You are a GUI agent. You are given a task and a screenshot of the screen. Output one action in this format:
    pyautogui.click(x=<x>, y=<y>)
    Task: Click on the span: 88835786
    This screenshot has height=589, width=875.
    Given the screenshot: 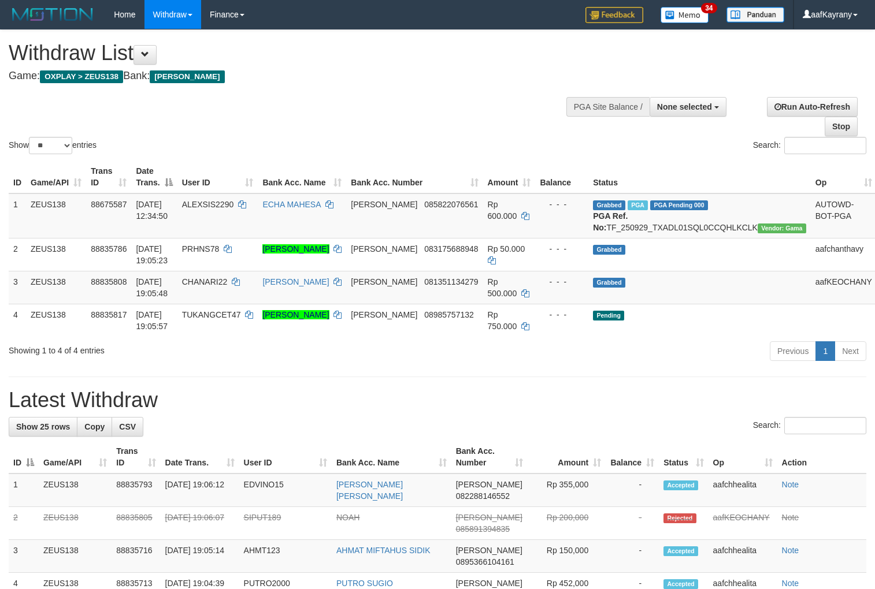 What is the action you would take?
    pyautogui.click(x=109, y=249)
    